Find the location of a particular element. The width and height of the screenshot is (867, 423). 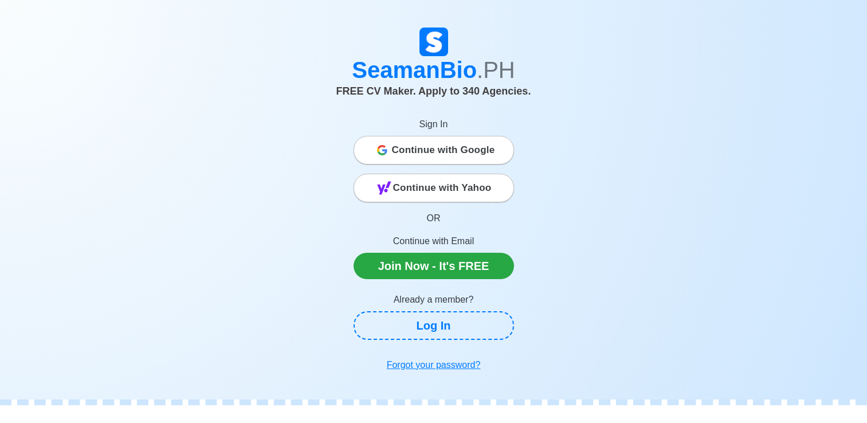

button: Continue with Yahoo is located at coordinates (434, 188).